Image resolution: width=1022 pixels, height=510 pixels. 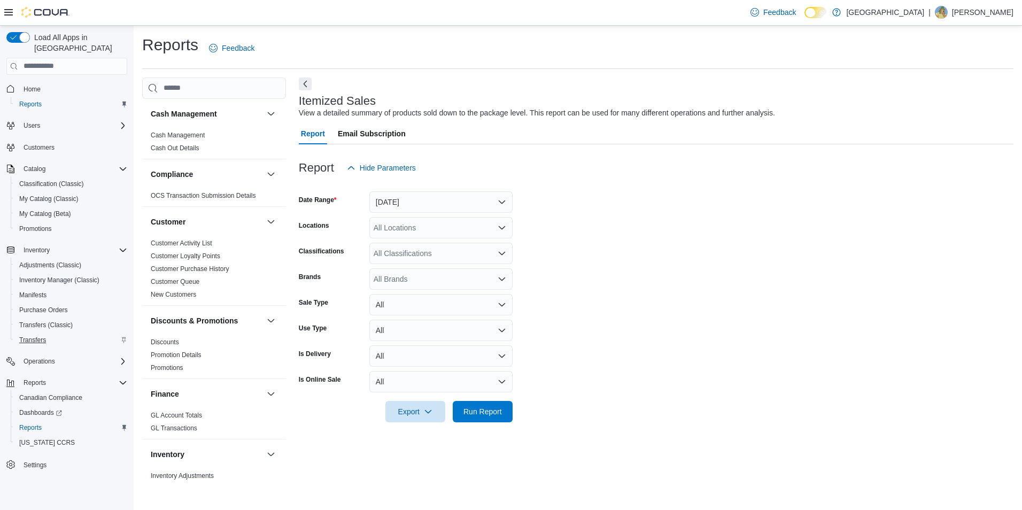 What do you see at coordinates (214, 357) in the screenshot?
I see `div: Discounts & Promotions` at bounding box center [214, 357].